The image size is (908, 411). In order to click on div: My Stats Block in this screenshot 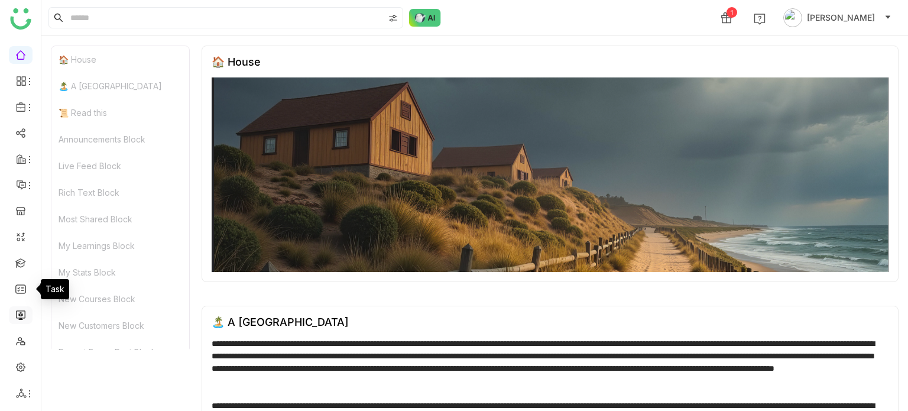, I will do `click(120, 272)`.